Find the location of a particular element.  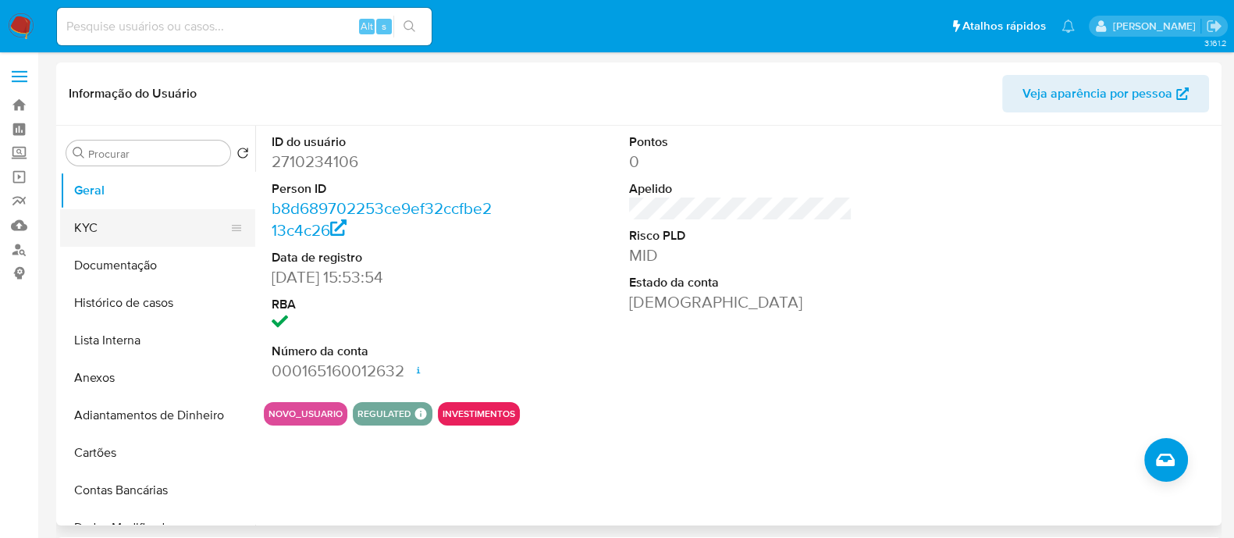

span: s is located at coordinates (384, 26).